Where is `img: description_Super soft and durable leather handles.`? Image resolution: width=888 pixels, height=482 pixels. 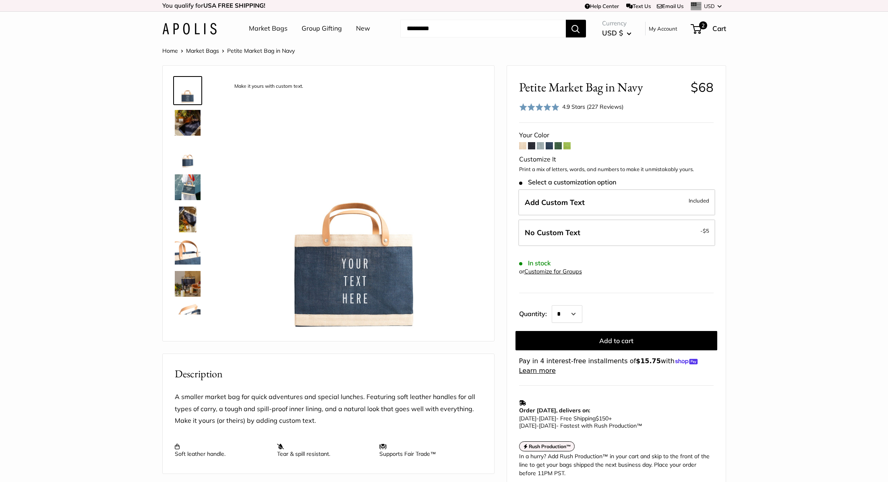
img: description_Super soft and durable leather handles. is located at coordinates (188, 252).